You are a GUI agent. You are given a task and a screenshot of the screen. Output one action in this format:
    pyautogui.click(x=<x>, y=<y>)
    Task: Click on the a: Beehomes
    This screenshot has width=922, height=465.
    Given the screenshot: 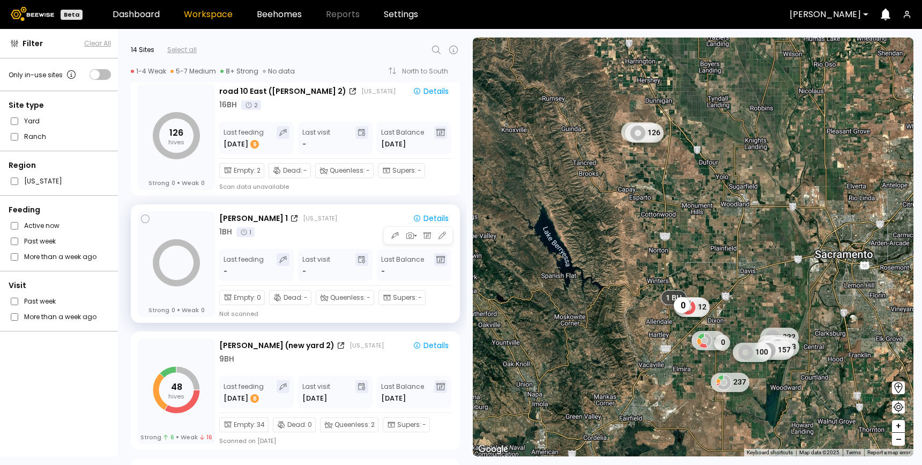 What is the action you would take?
    pyautogui.click(x=279, y=14)
    